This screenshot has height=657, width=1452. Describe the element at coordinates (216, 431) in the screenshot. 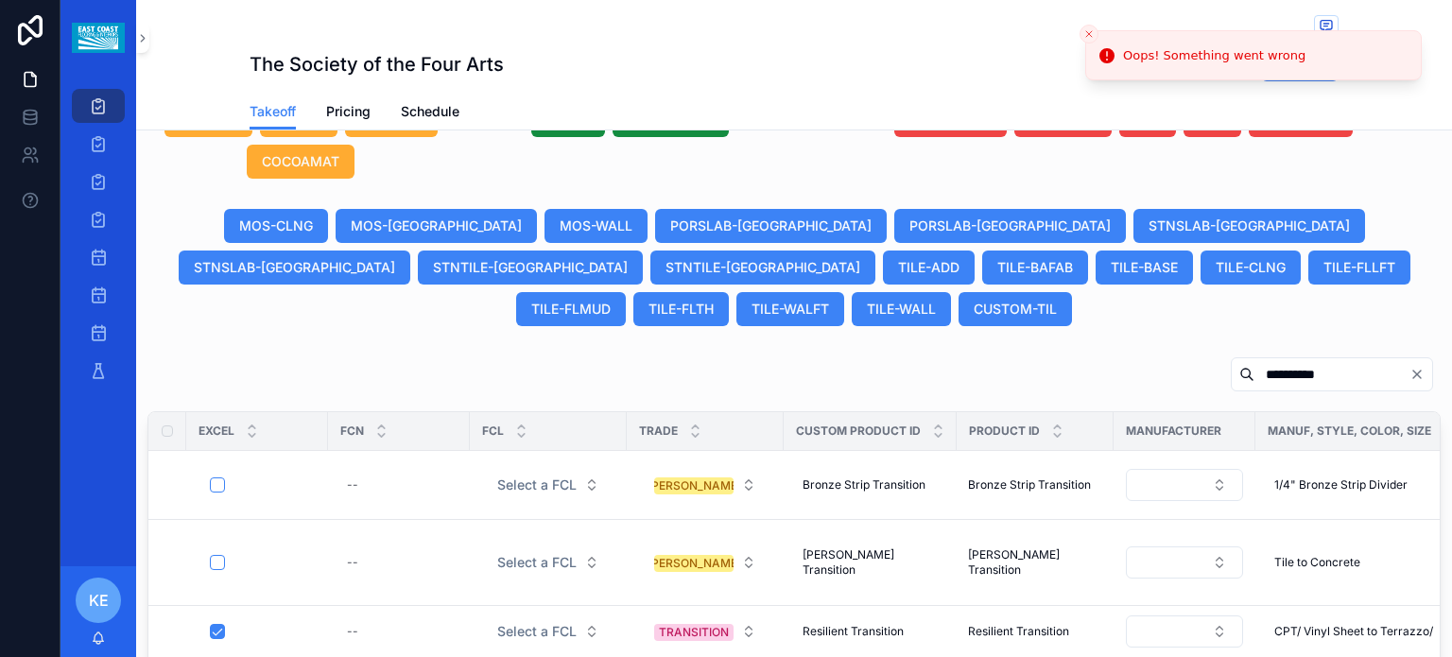

I see `span: Excel` at that location.